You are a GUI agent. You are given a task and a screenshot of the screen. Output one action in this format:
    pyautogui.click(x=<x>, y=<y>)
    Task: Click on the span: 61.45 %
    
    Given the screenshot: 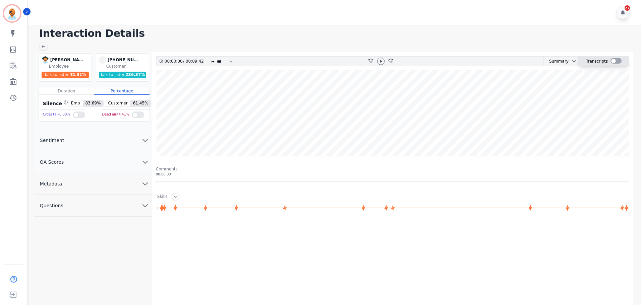 What is the action you would take?
    pyautogui.click(x=141, y=104)
    